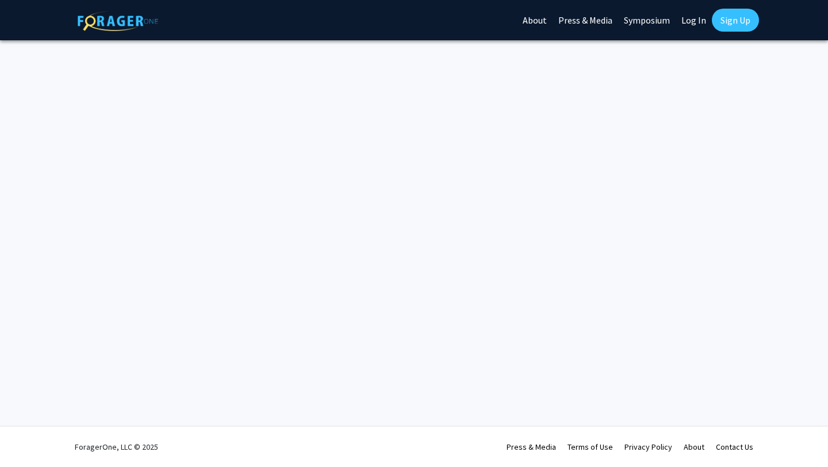  What do you see at coordinates (735, 447) in the screenshot?
I see `a: Contact Us` at bounding box center [735, 447].